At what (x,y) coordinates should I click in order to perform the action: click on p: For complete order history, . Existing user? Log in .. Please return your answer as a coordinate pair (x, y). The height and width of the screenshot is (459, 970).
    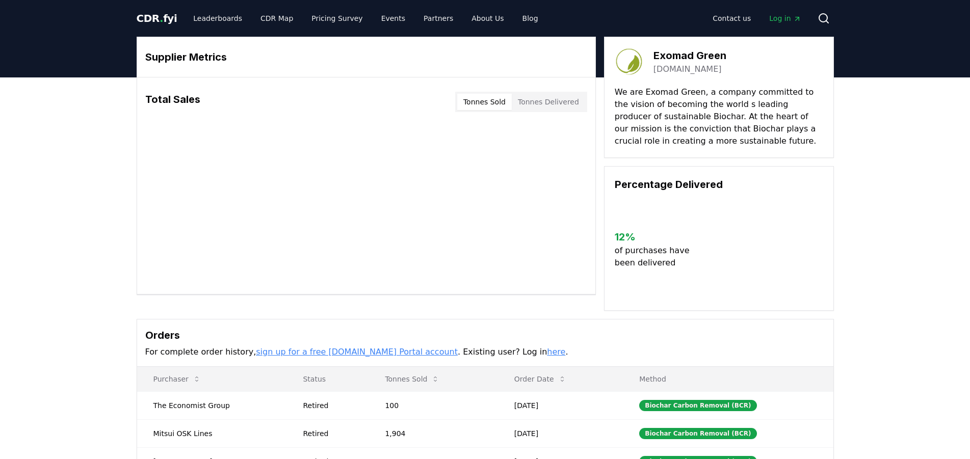
    Looking at the image, I should click on (485, 352).